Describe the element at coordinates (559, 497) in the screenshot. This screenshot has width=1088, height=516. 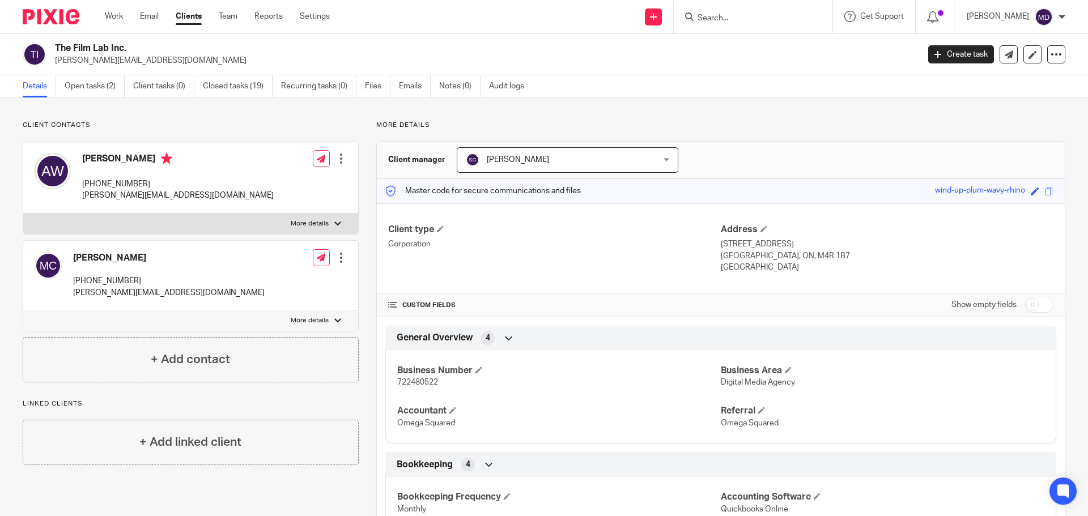
I see `h4: Bookkeeping Frequency` at that location.